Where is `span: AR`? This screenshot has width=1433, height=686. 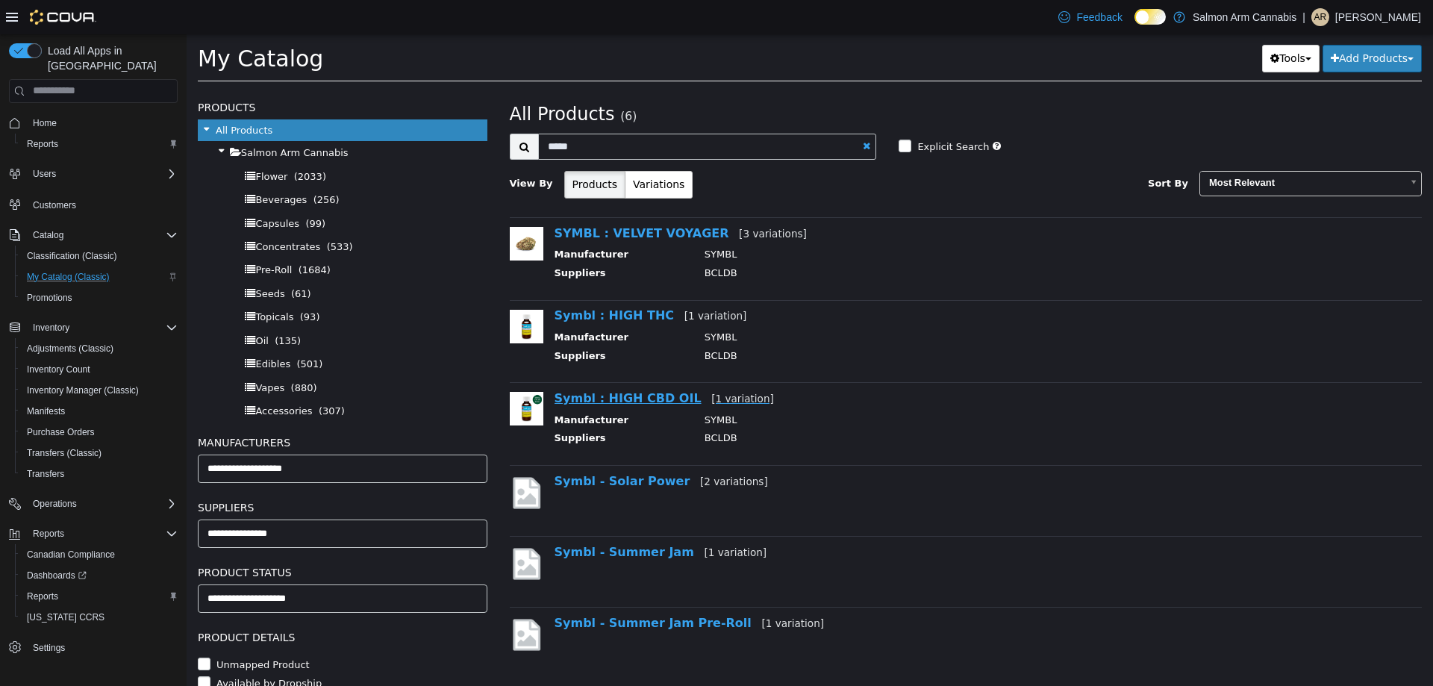 span: AR is located at coordinates (1320, 17).